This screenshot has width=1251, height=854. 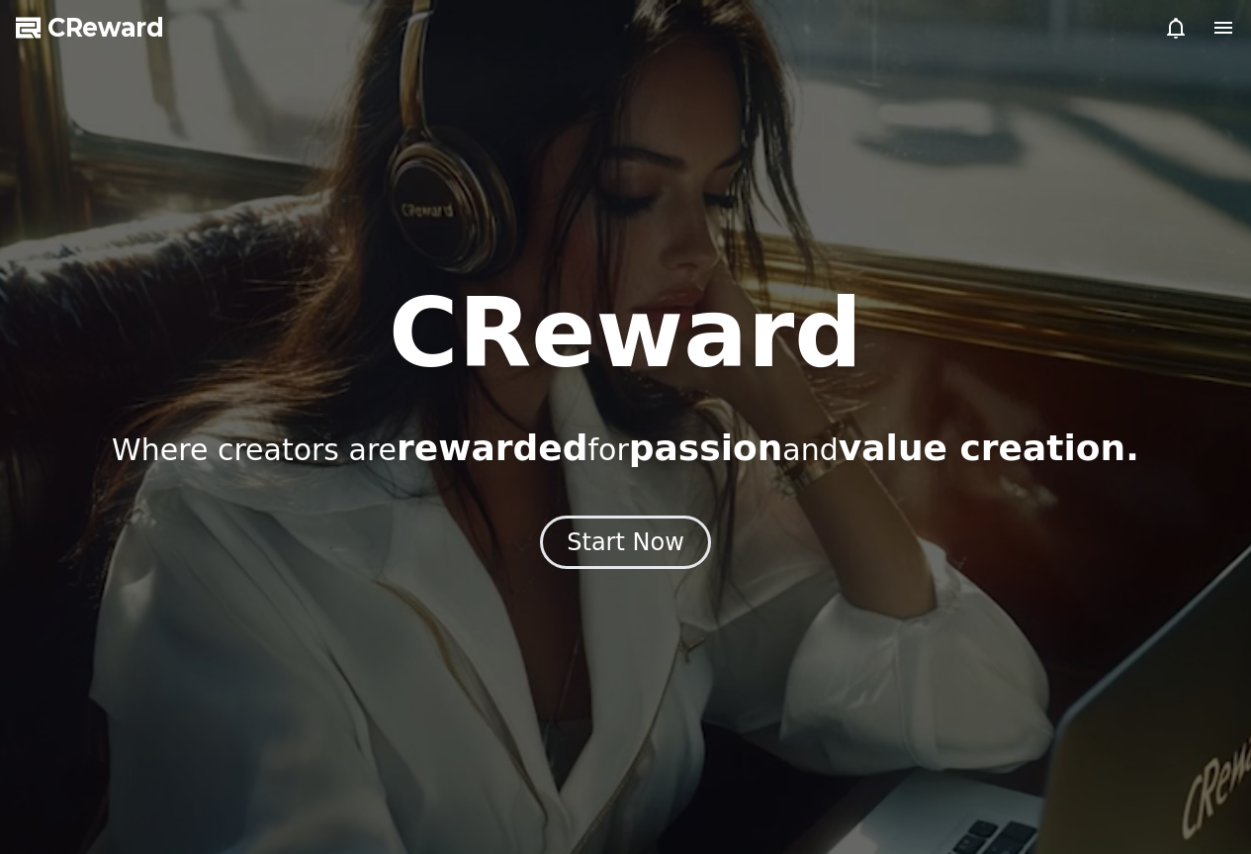 I want to click on a: Start Now, so click(x=625, y=544).